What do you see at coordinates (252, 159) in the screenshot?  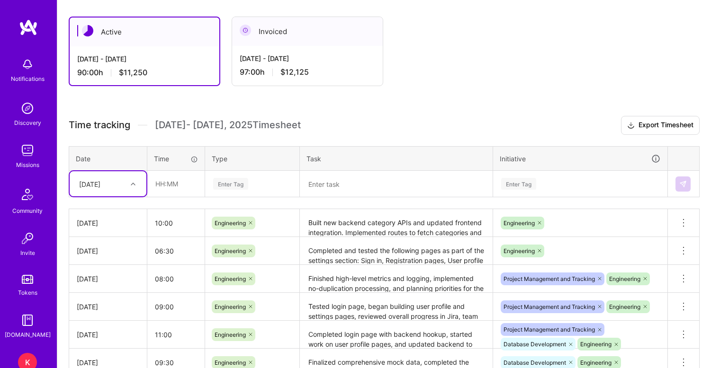 I see `th: Type` at bounding box center [252, 159].